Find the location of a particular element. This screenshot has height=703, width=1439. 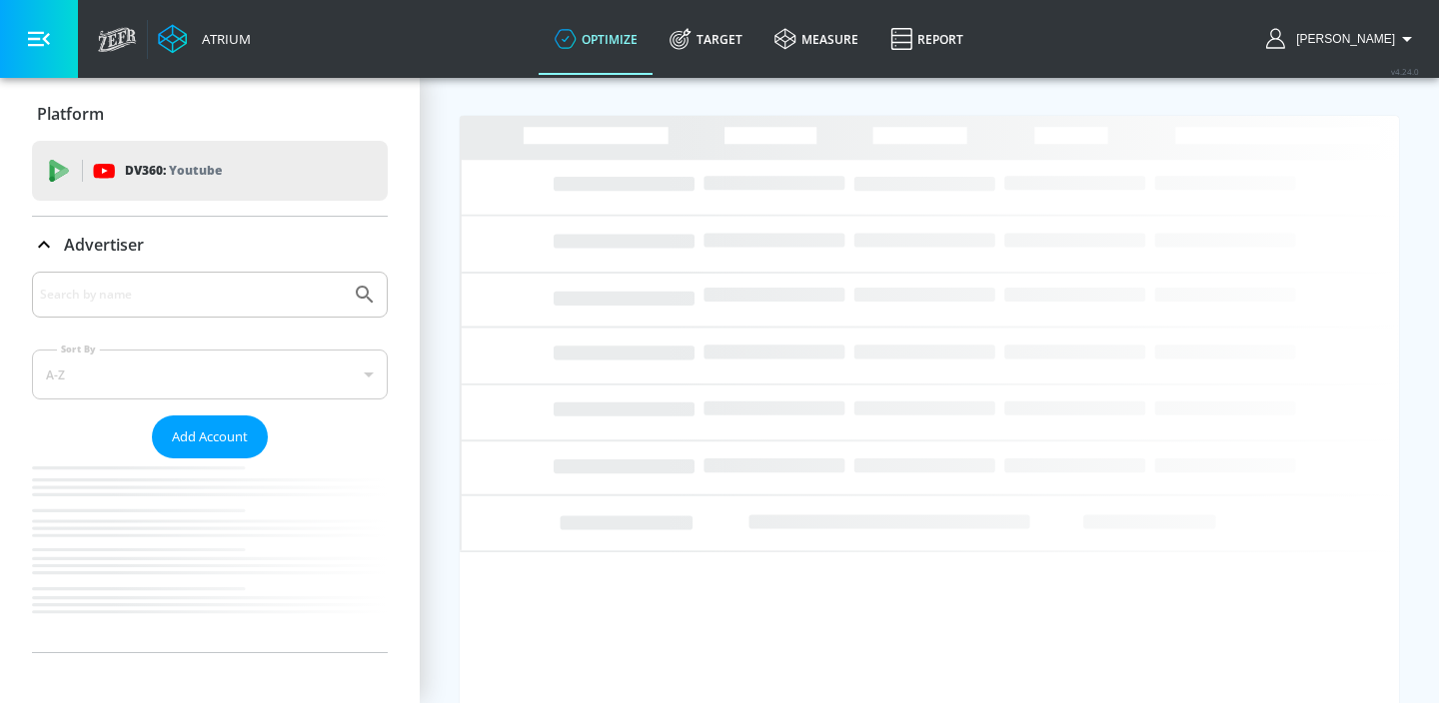

div: Atrium is located at coordinates (222, 39).